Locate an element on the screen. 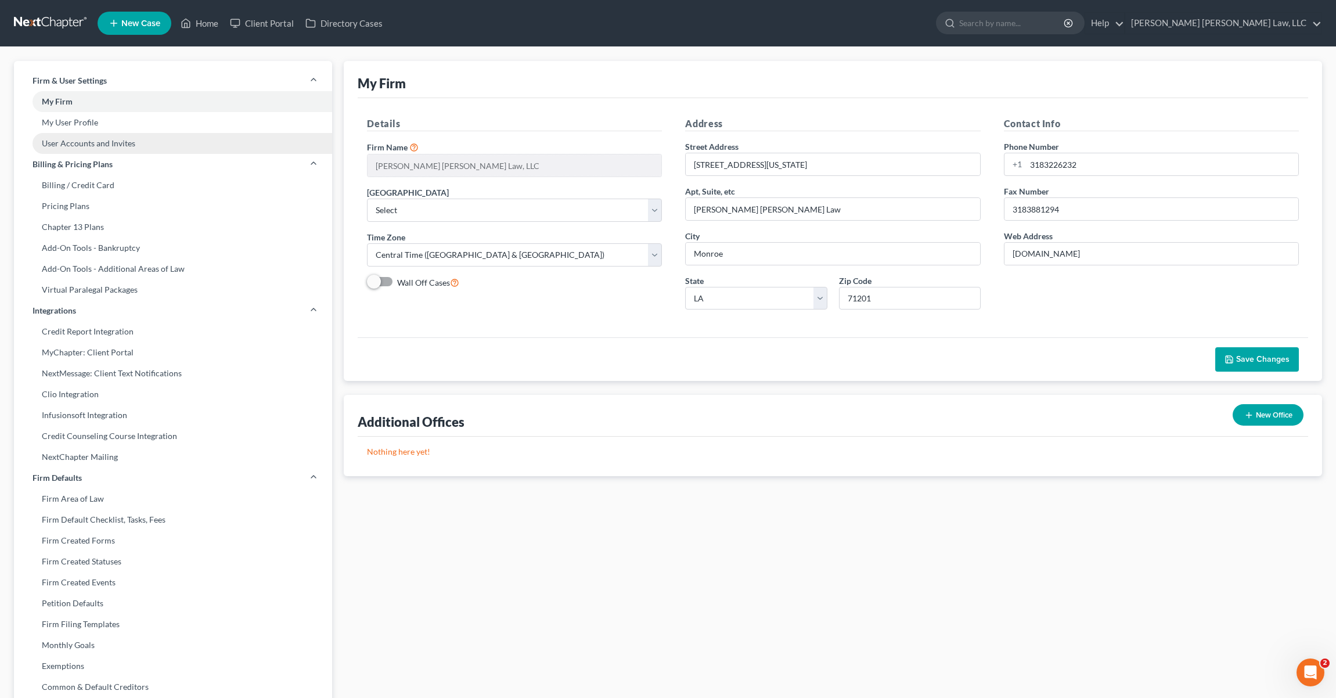  label: Apt, Suite, etc is located at coordinates (710, 191).